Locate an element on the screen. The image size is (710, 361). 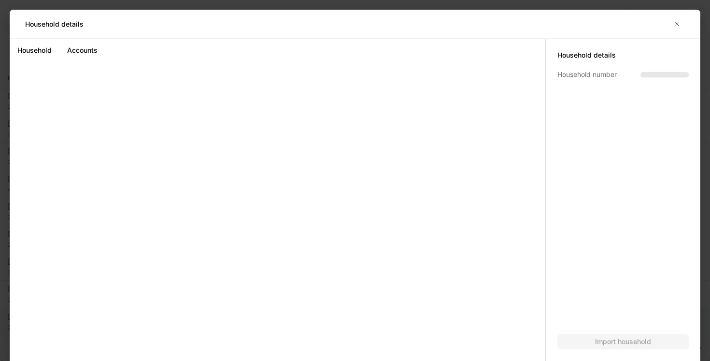
div: Household number is located at coordinates (596, 74).